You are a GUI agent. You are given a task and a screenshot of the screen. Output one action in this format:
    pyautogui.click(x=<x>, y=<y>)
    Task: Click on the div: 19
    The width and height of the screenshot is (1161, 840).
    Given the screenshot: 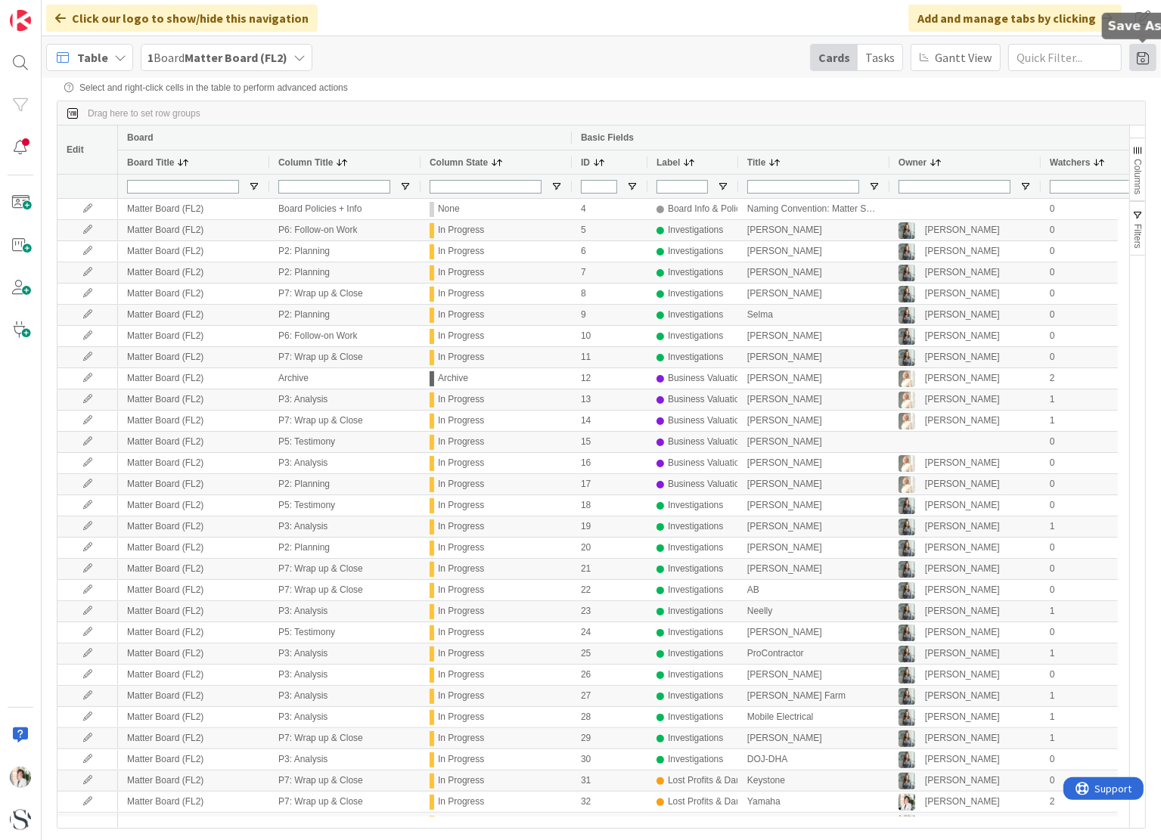 What is the action you would take?
    pyautogui.click(x=609, y=526)
    